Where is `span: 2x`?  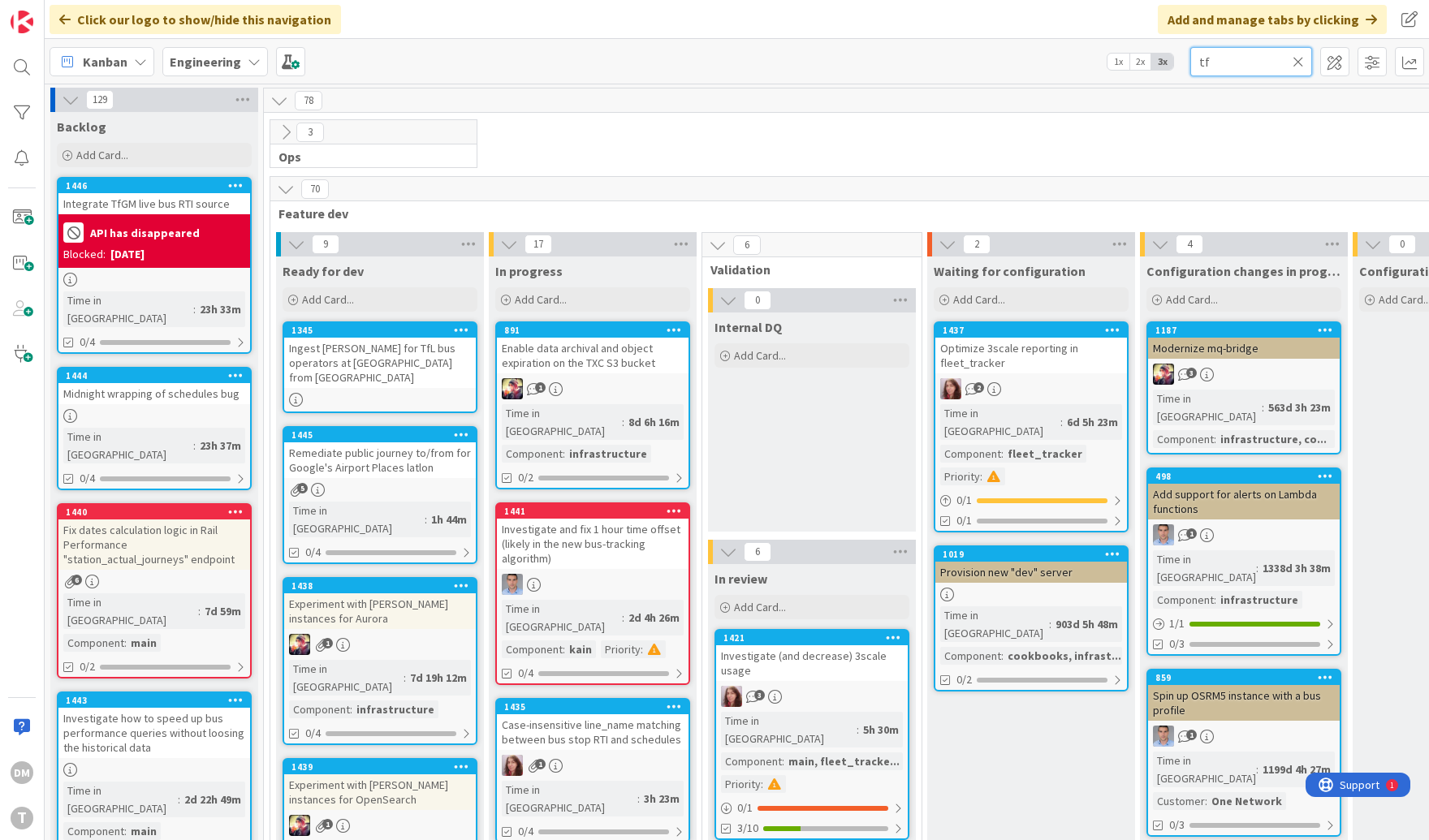 span: 2x is located at coordinates (1141, 62).